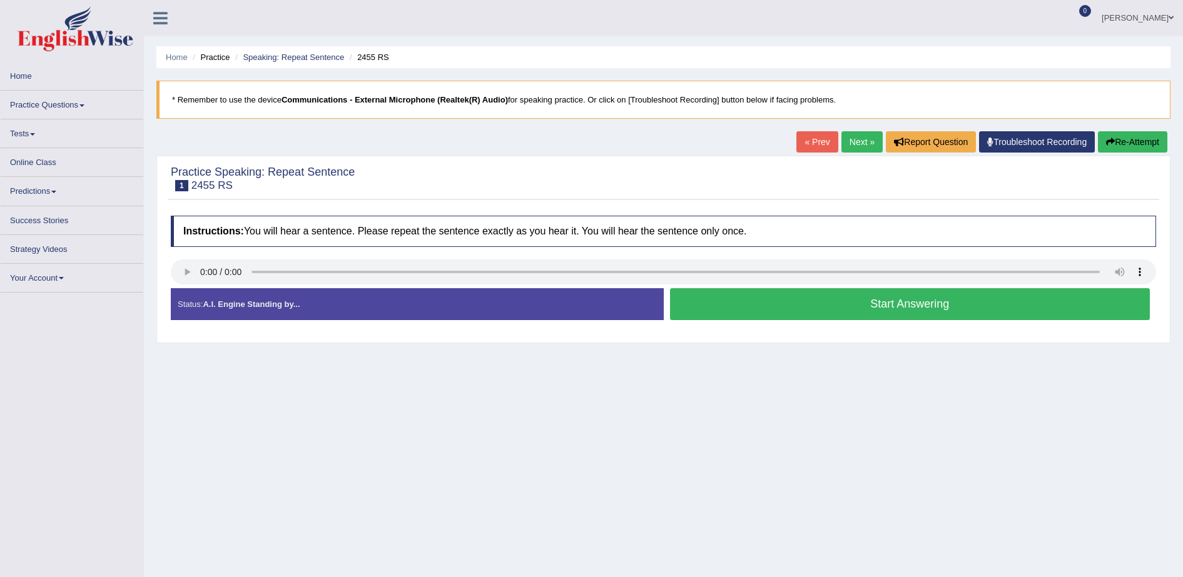 The height and width of the screenshot is (577, 1183). Describe the element at coordinates (263, 179) in the screenshot. I see `h2: Practice Speaking: Repeat Sentence` at that location.